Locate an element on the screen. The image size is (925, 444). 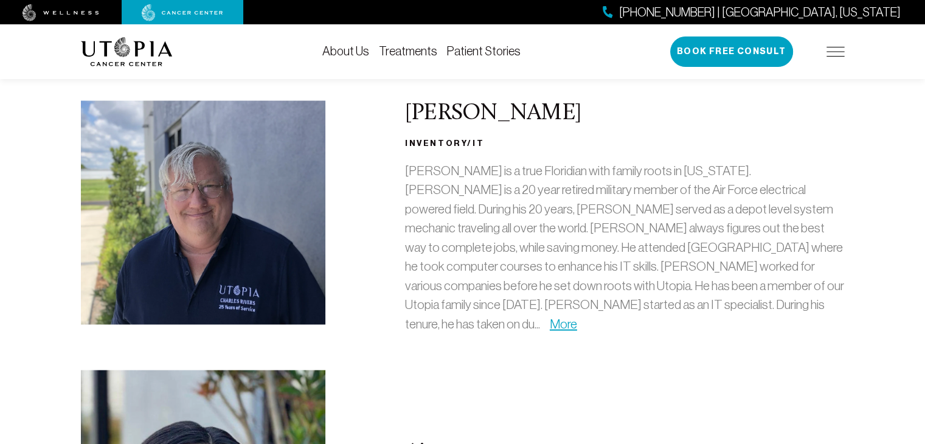
img: icon-hamburger is located at coordinates (836, 52).